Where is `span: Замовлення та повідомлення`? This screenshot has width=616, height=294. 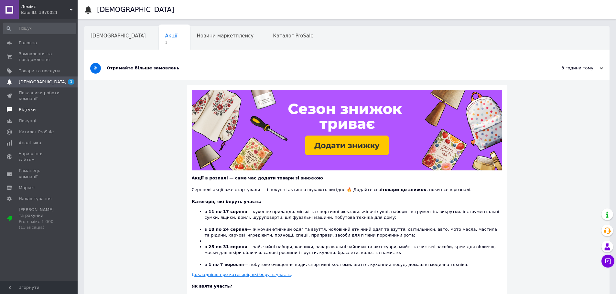
span: Замовлення та повідомлення is located at coordinates (39, 57).